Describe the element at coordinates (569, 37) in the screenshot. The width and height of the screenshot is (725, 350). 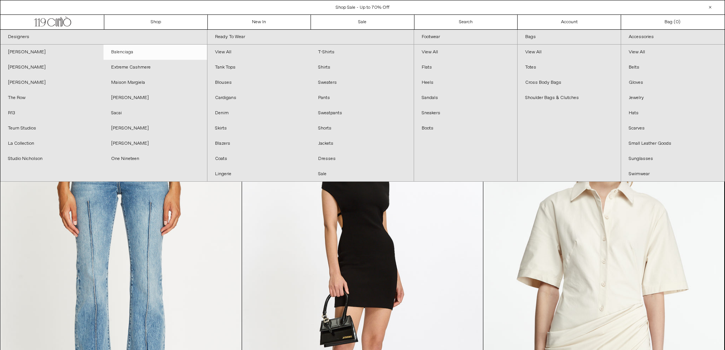
I see `a: Bags` at that location.